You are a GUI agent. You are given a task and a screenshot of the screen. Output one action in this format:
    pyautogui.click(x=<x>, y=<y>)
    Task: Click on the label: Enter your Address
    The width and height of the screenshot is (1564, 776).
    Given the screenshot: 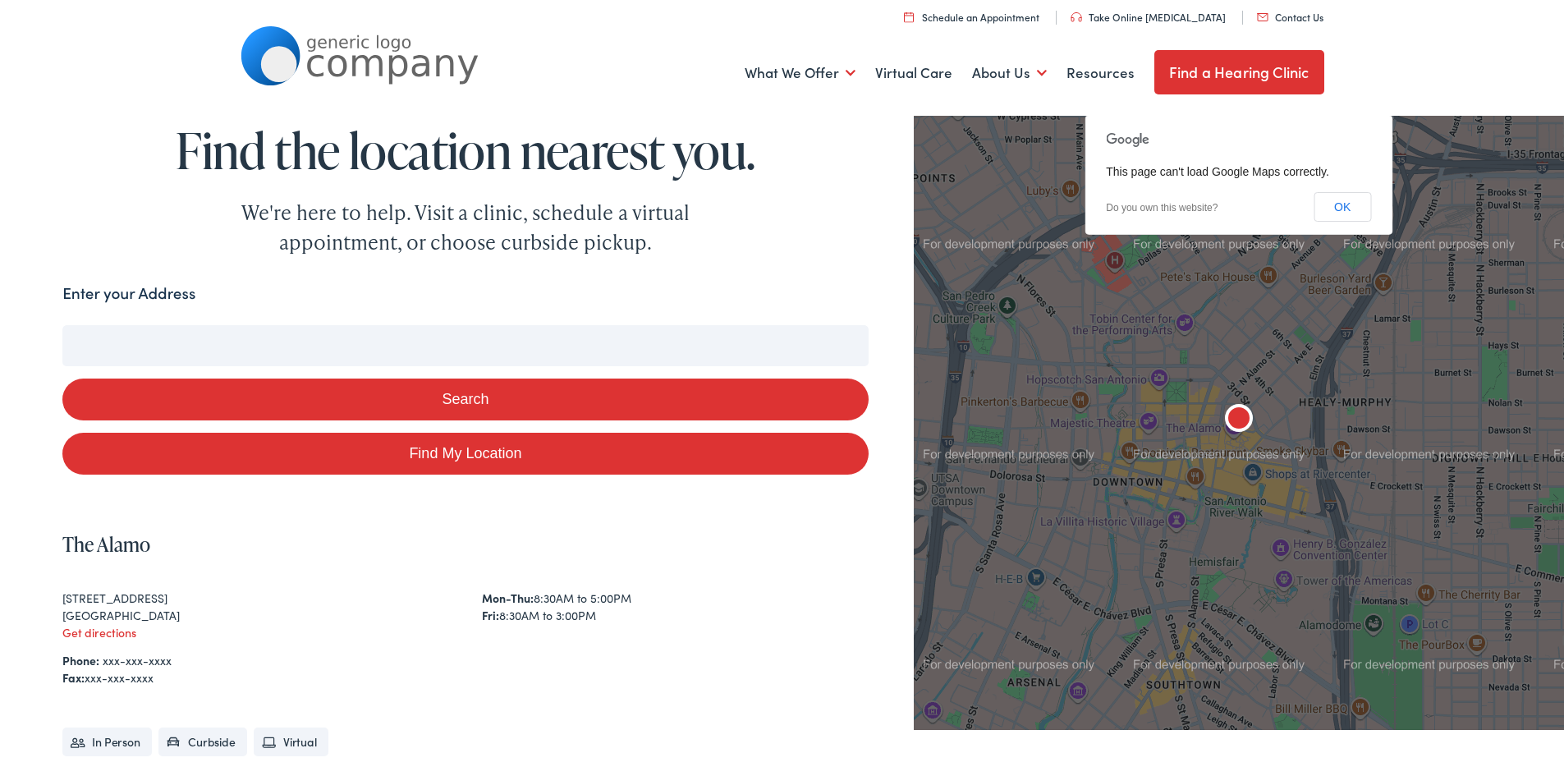 What is the action you would take?
    pyautogui.click(x=129, y=293)
    